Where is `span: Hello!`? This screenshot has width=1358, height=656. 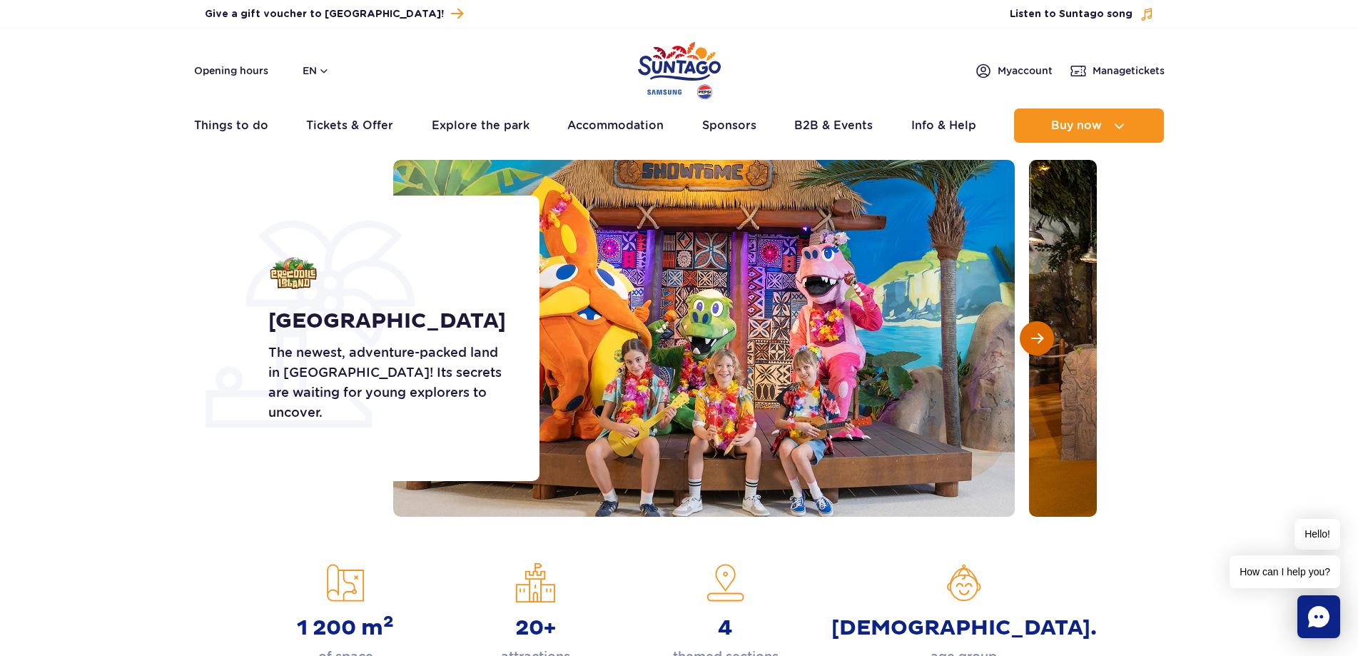
span: Hello! is located at coordinates (1317, 534).